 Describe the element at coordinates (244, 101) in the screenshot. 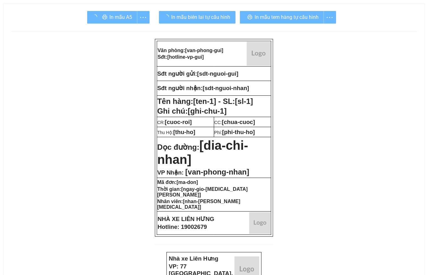

I see `span: [sl-1]` at that location.